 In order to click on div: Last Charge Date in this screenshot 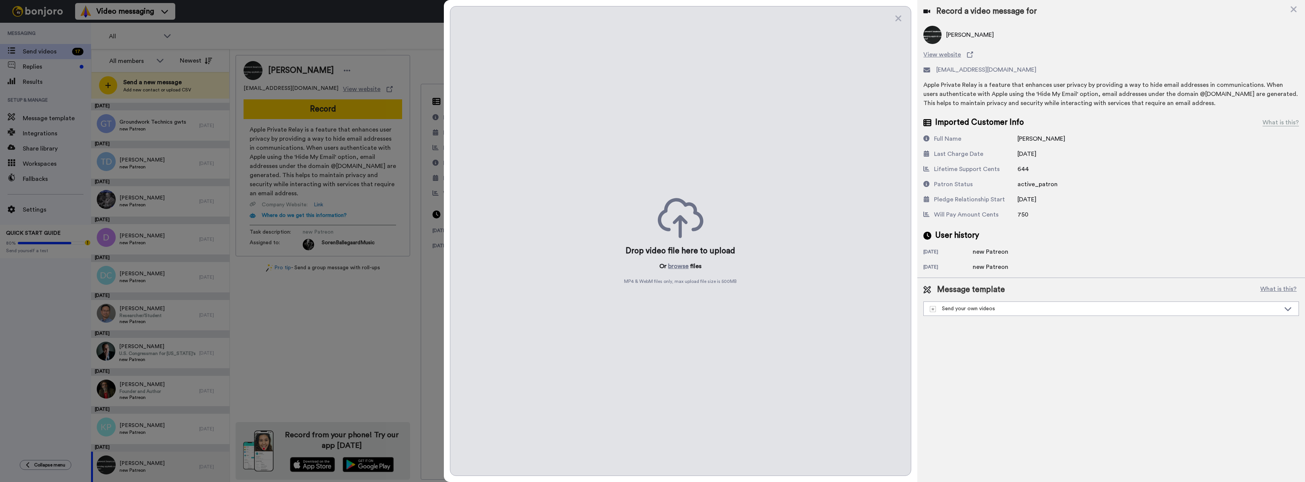, I will do `click(959, 154)`.